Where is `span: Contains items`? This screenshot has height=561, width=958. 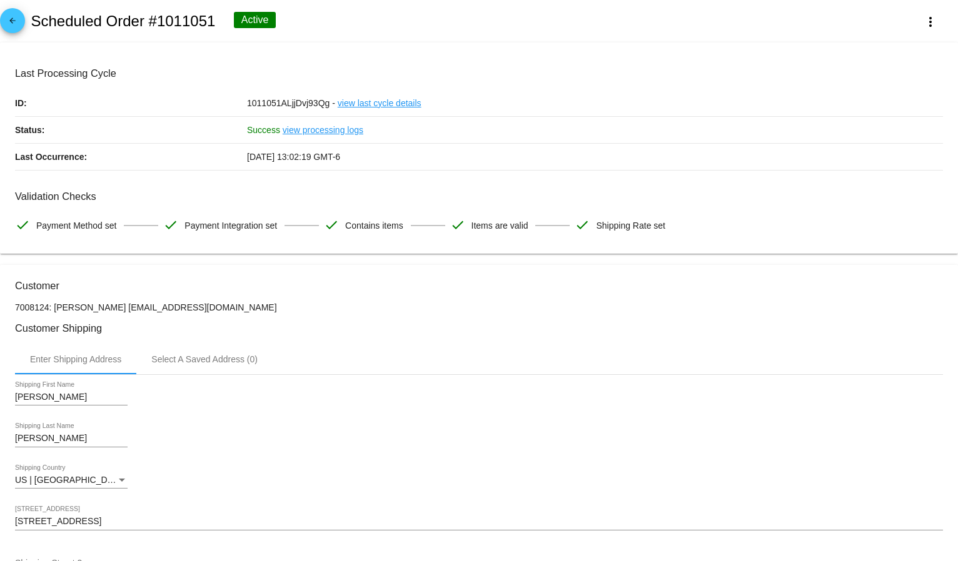
span: Contains items is located at coordinates (374, 226).